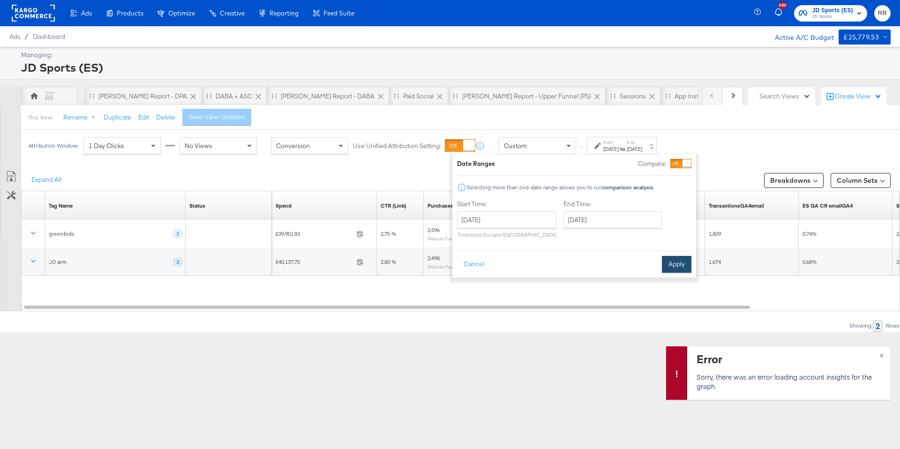 This screenshot has width=900, height=449. Describe the element at coordinates (418, 96) in the screenshot. I see `div: Paid Social` at that location.